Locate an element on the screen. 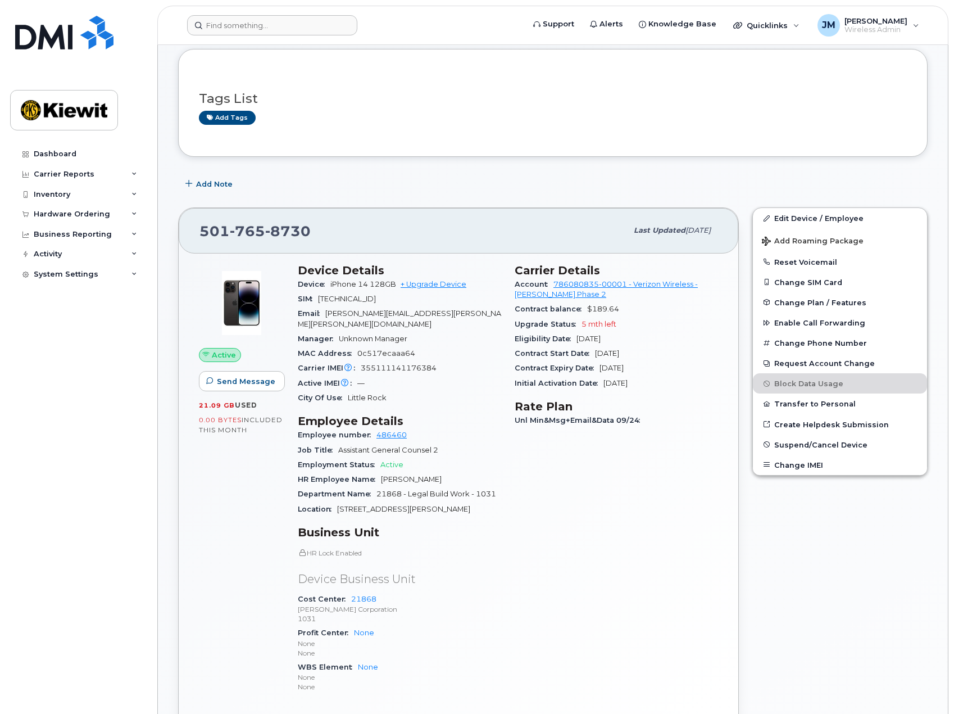 This screenshot has width=954, height=714. a: Create Helpdesk Submission is located at coordinates (840, 424).